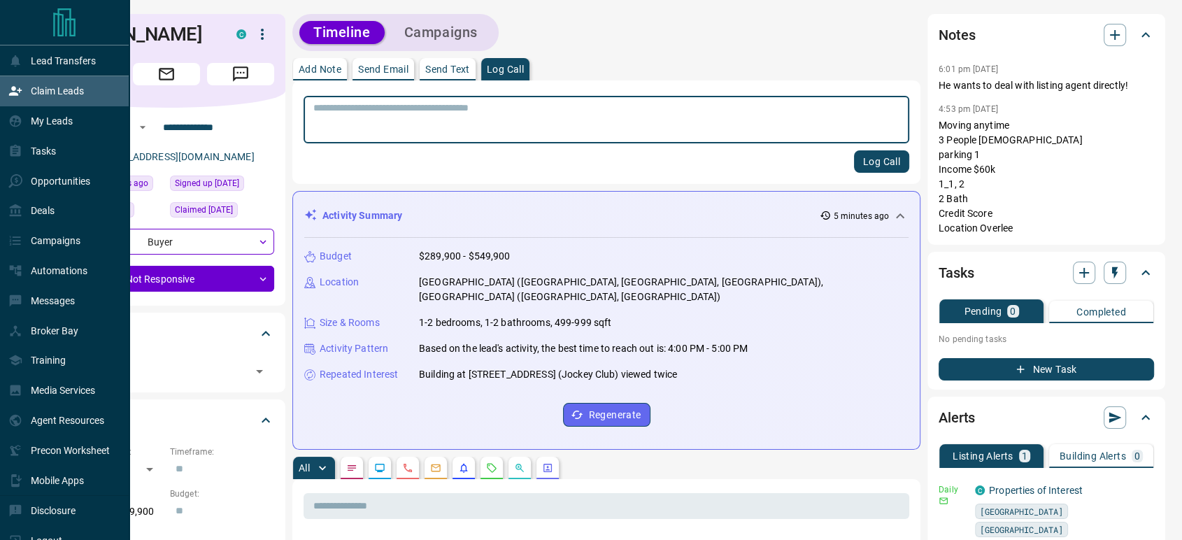 Image resolution: width=1182 pixels, height=540 pixels. What do you see at coordinates (166, 278) in the screenshot?
I see `div: Not Responsive` at bounding box center [166, 278].